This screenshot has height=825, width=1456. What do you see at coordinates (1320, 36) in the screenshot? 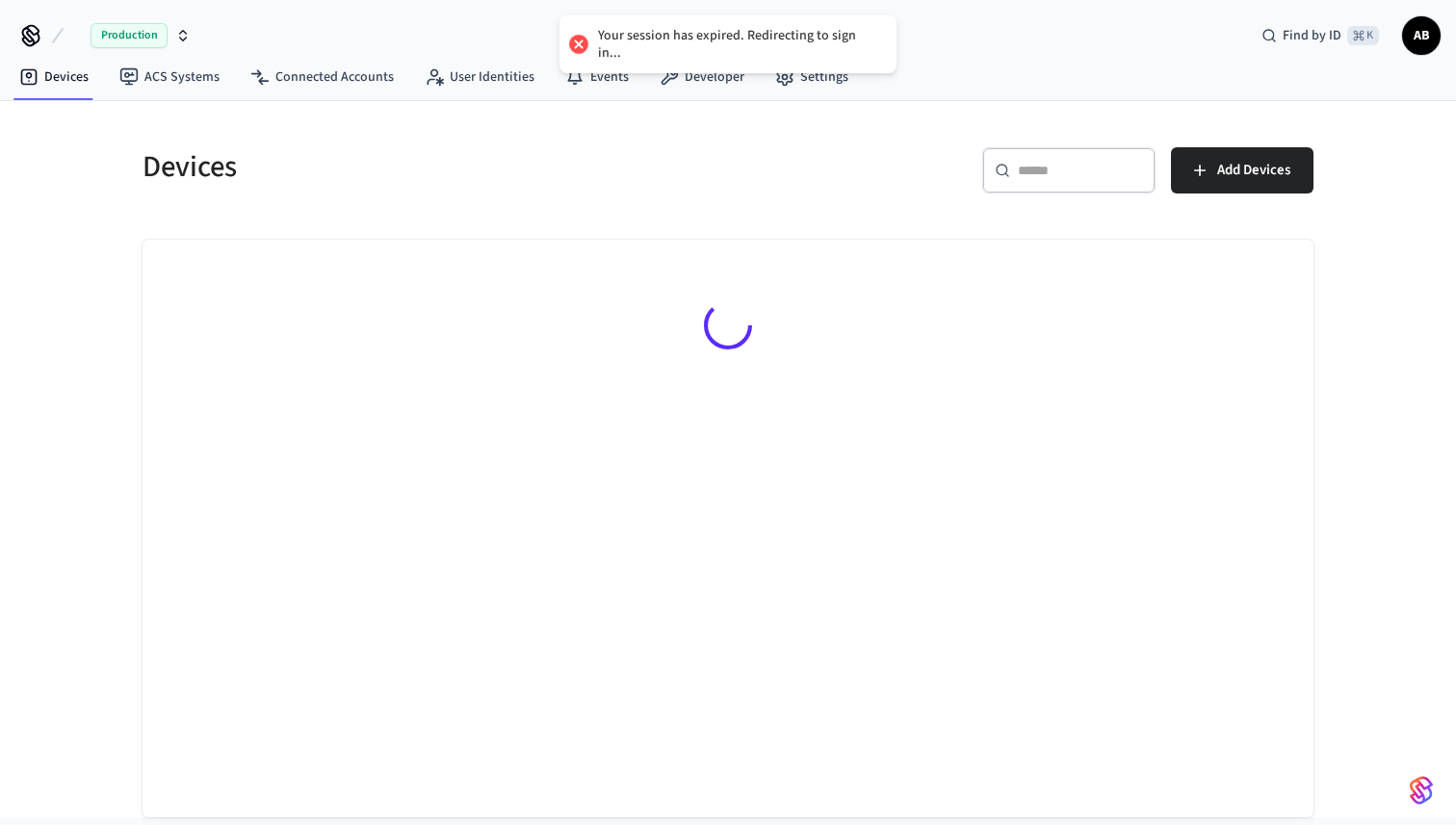
I see `div: Find by ID⌘ K` at bounding box center [1320, 36].